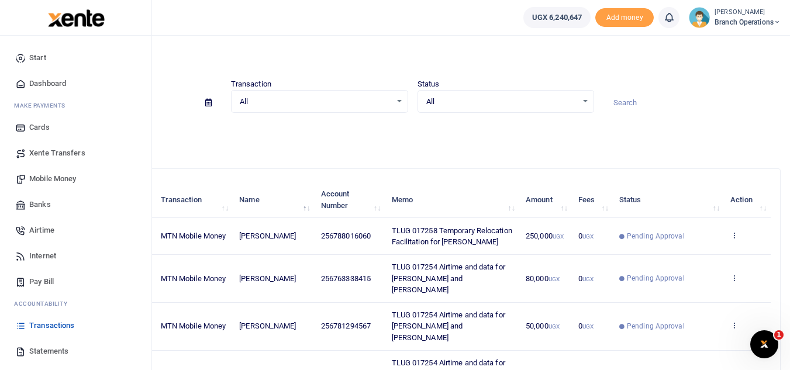 Image resolution: width=790 pixels, height=370 pixels. I want to click on a: Airtime, so click(75, 230).